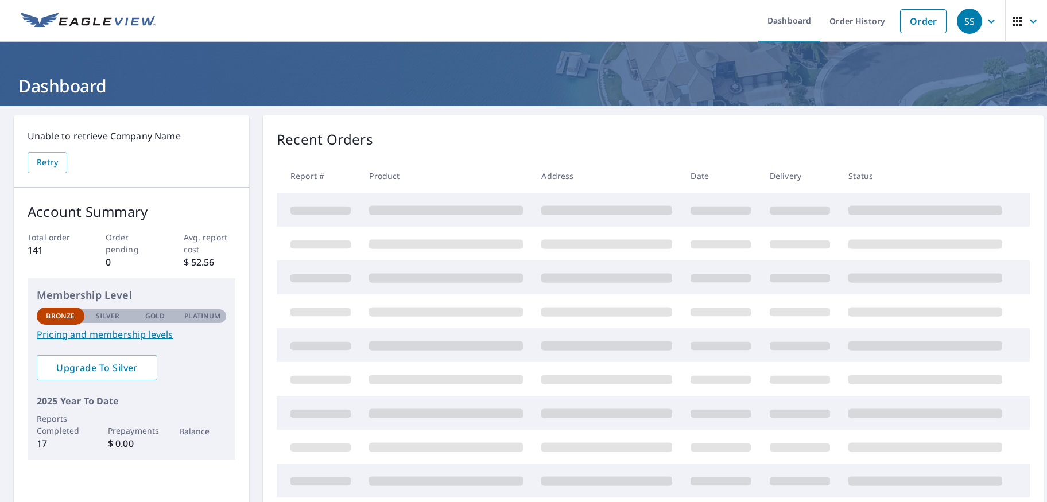 The image size is (1047, 502). What do you see at coordinates (131, 430) in the screenshot?
I see `p: Prepayments` at bounding box center [131, 430].